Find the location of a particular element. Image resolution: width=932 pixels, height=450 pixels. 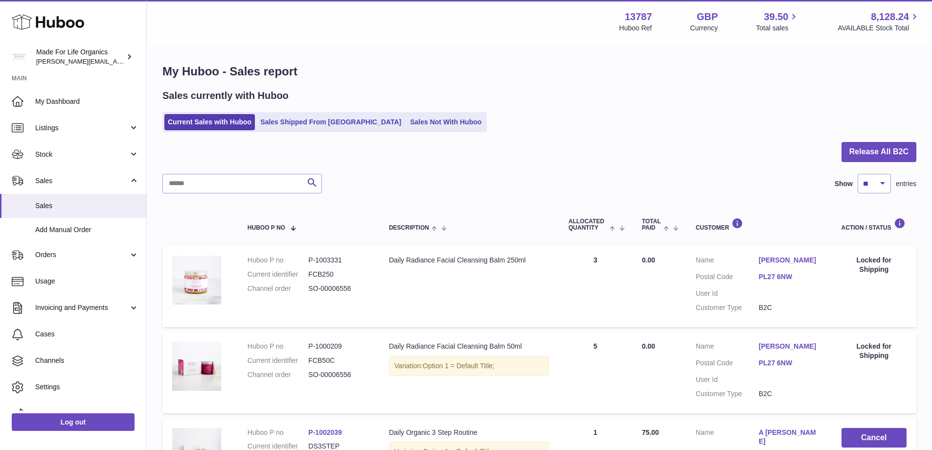

span: My Dashboard is located at coordinates (87, 101).